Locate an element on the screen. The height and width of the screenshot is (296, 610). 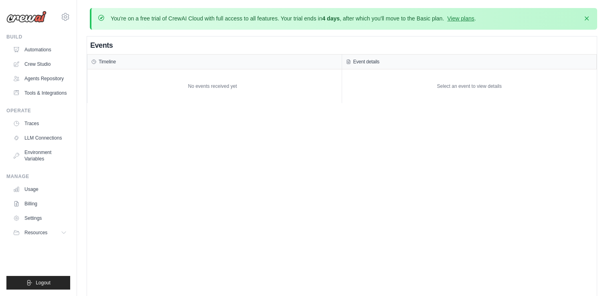
span: Resources is located at coordinates (36, 233).